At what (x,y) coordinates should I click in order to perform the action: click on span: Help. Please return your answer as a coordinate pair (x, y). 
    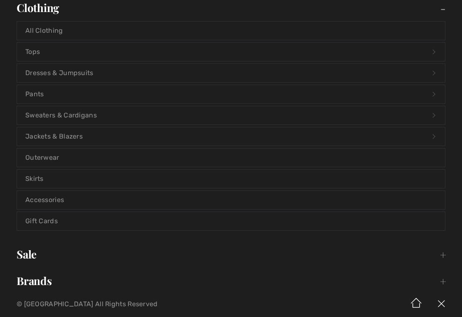
    Looking at the image, I should click on (27, 10).